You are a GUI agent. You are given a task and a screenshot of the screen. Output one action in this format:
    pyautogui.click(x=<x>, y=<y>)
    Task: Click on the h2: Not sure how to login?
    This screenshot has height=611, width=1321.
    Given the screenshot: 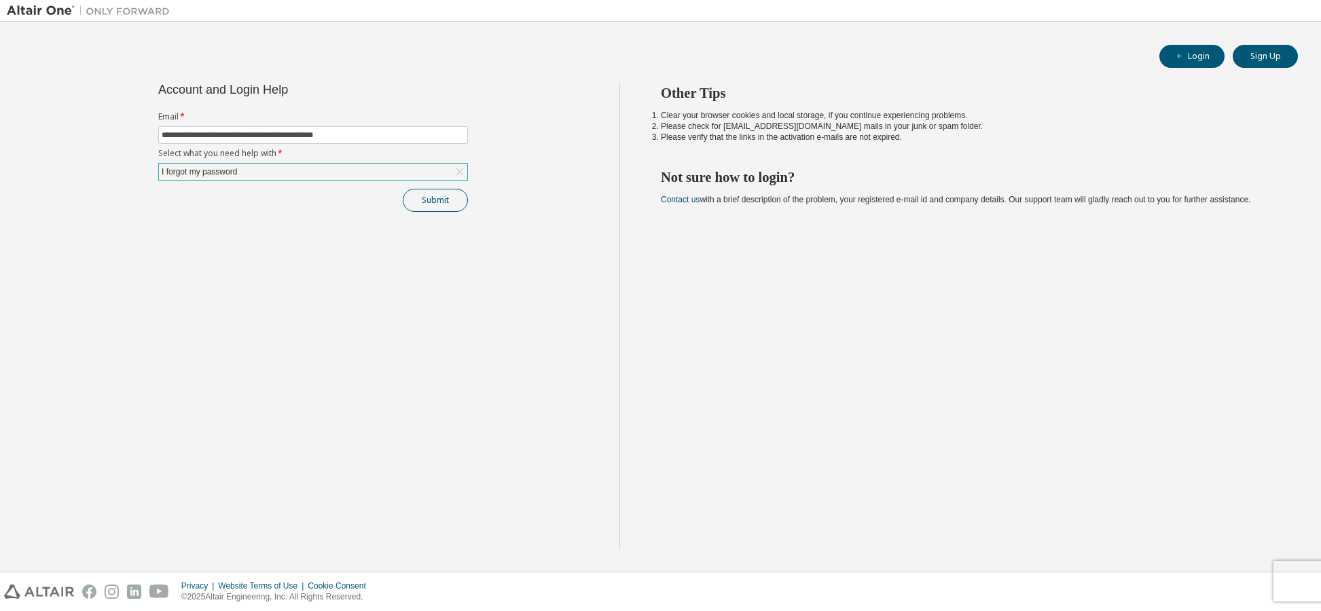 What is the action you would take?
    pyautogui.click(x=967, y=177)
    